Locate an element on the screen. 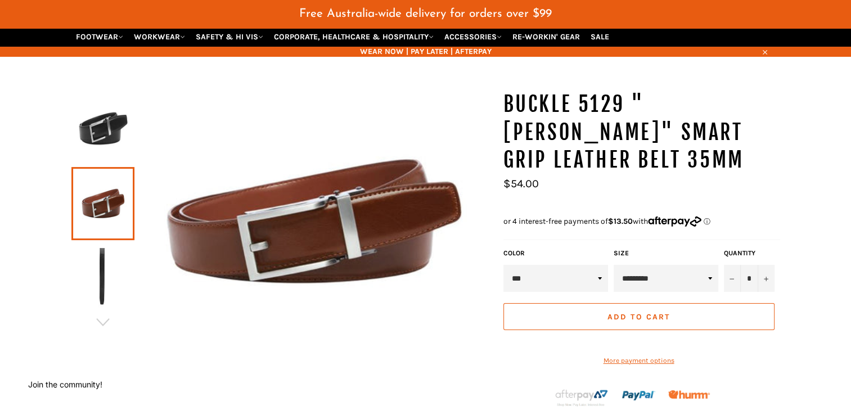  label: Quantity is located at coordinates (749, 253).